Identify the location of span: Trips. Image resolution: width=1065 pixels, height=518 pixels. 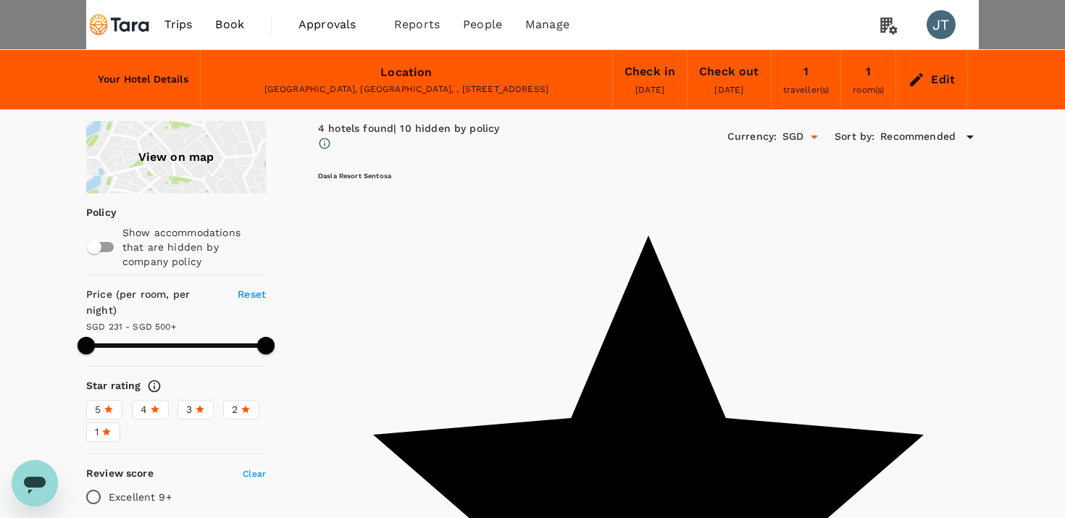
(178, 25).